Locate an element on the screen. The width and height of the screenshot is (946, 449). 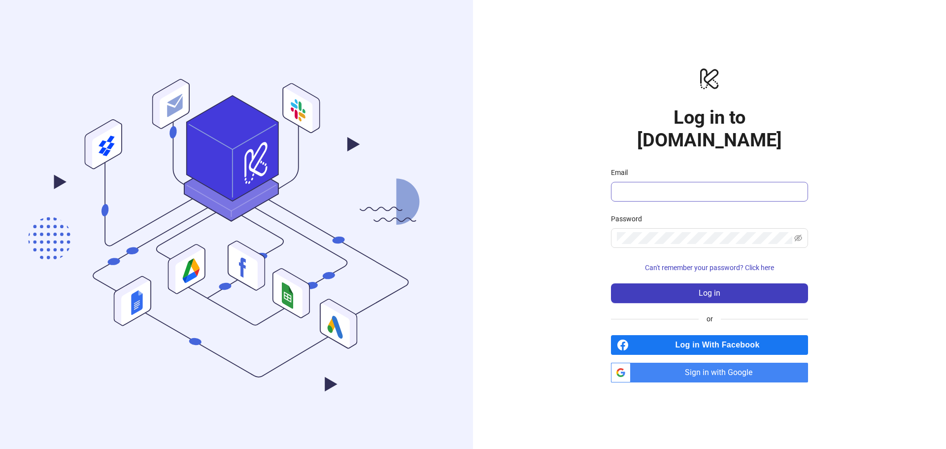
span: Log in With Facebook is located at coordinates (721, 345).